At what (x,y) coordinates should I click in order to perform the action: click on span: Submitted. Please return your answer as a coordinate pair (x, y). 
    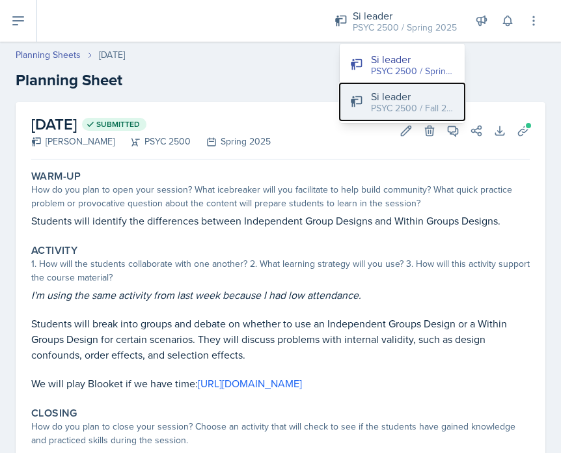
    Looking at the image, I should click on (118, 124).